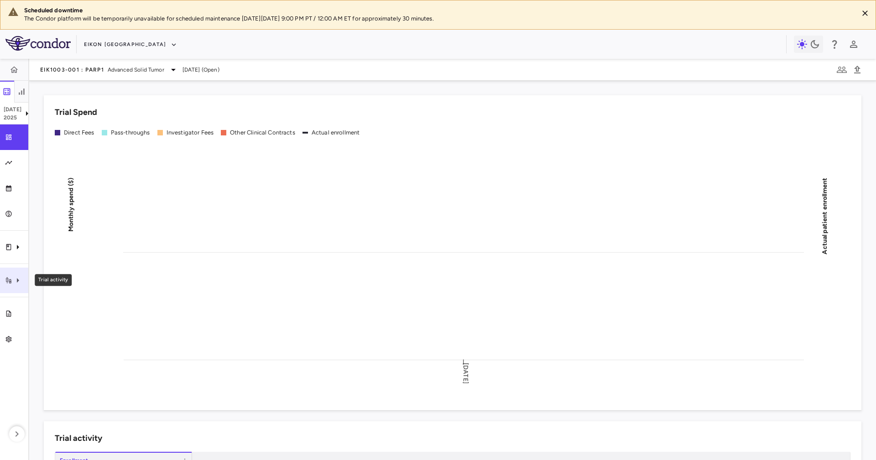  What do you see at coordinates (130, 133) in the screenshot?
I see `div: Pass-throughs` at bounding box center [130, 133].